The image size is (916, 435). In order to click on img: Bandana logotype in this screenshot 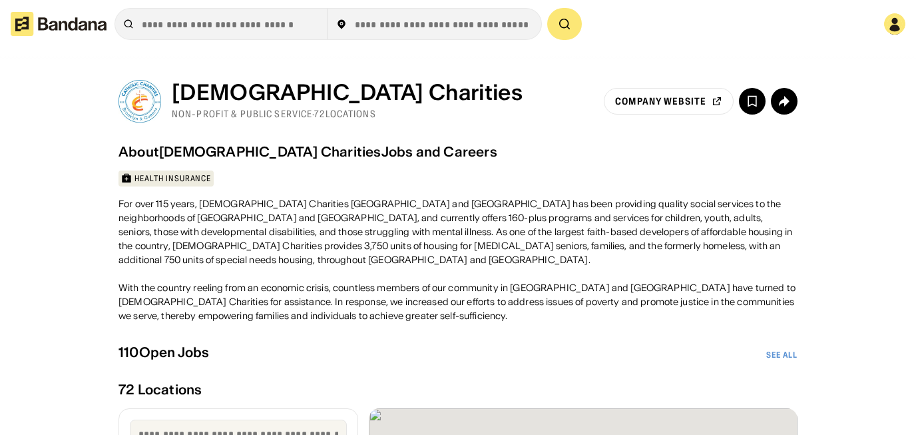, I will do `click(59, 24)`.